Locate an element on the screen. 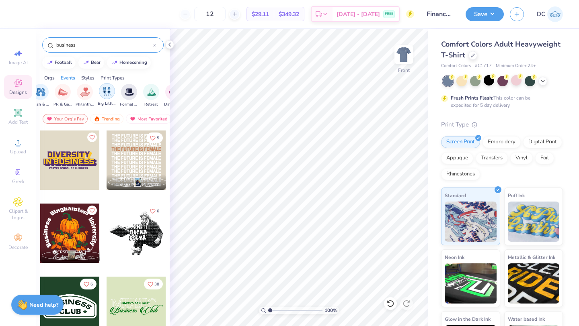 The height and width of the screenshot is (326, 579). span: Comfort Colors is located at coordinates (456, 66).